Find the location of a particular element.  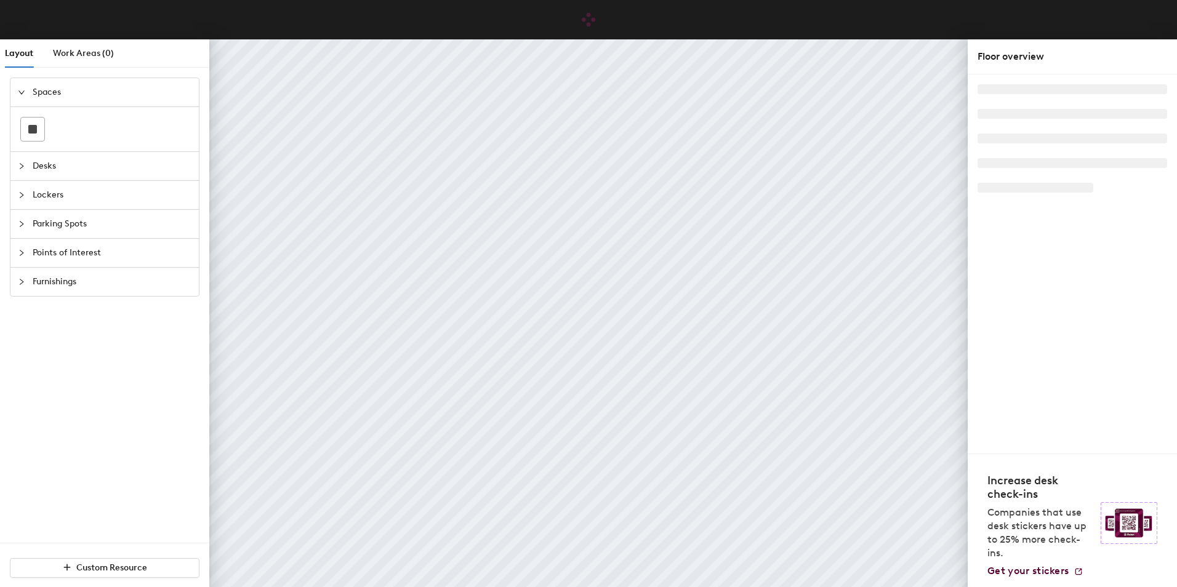

span: Furnishings is located at coordinates (112, 282).